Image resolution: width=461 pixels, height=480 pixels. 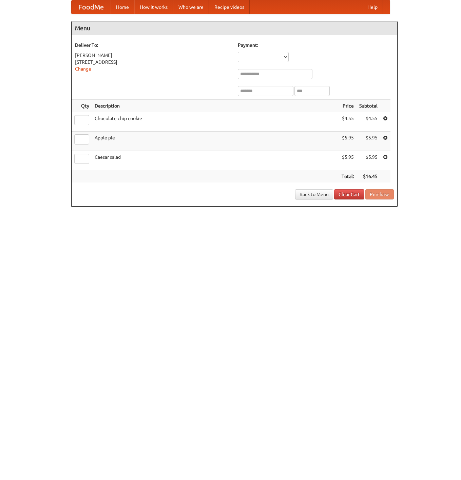 I want to click on td: Caesar salad, so click(x=215, y=161).